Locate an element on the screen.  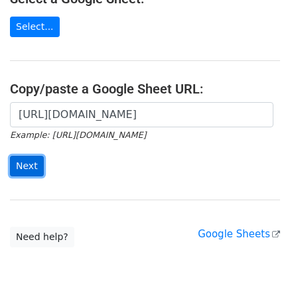
a: Need help? is located at coordinates (42, 237).